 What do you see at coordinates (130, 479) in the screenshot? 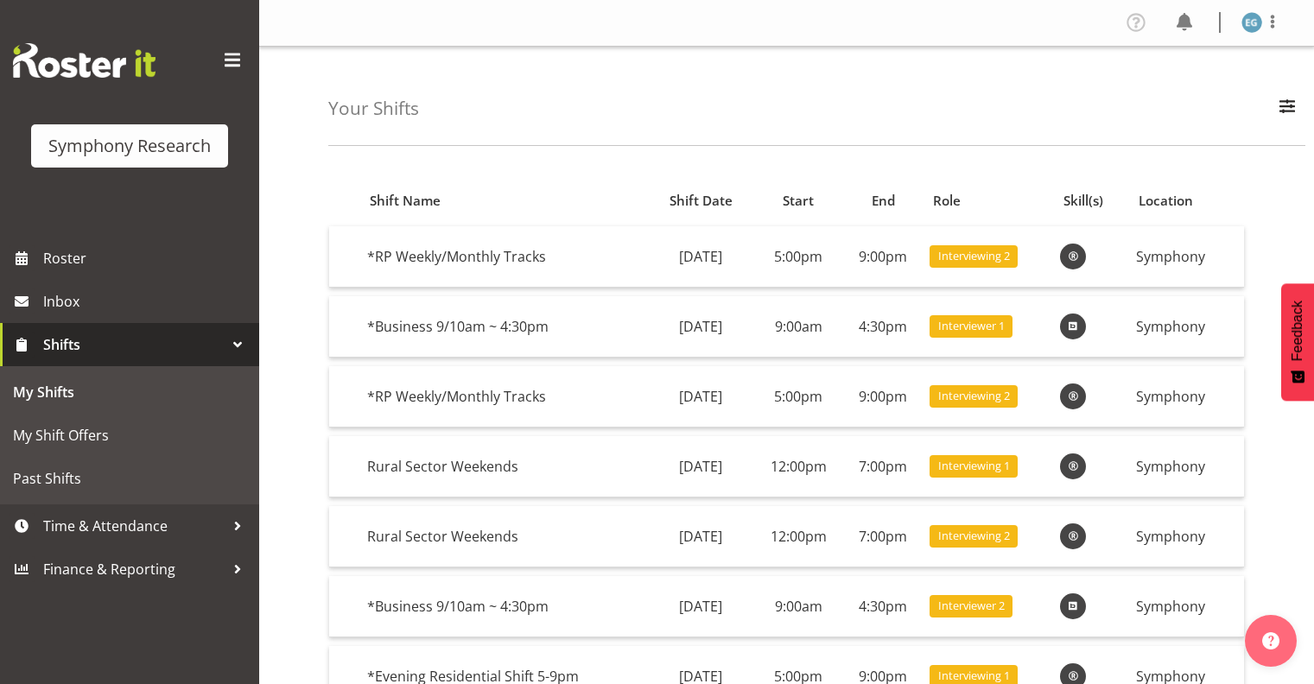
I see `a: Past Shifts` at bounding box center [130, 479].